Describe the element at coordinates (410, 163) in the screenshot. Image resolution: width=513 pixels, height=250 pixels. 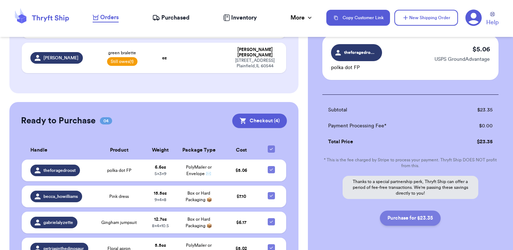
I see `p: * This is the fee charged by Stripe to process your payment. Thryft Ship DOES NOT profit from this.` at that location.